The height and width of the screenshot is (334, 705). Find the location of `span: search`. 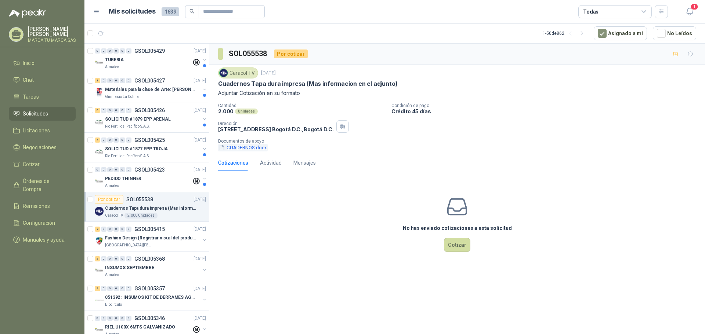

span: search is located at coordinates (192, 11).